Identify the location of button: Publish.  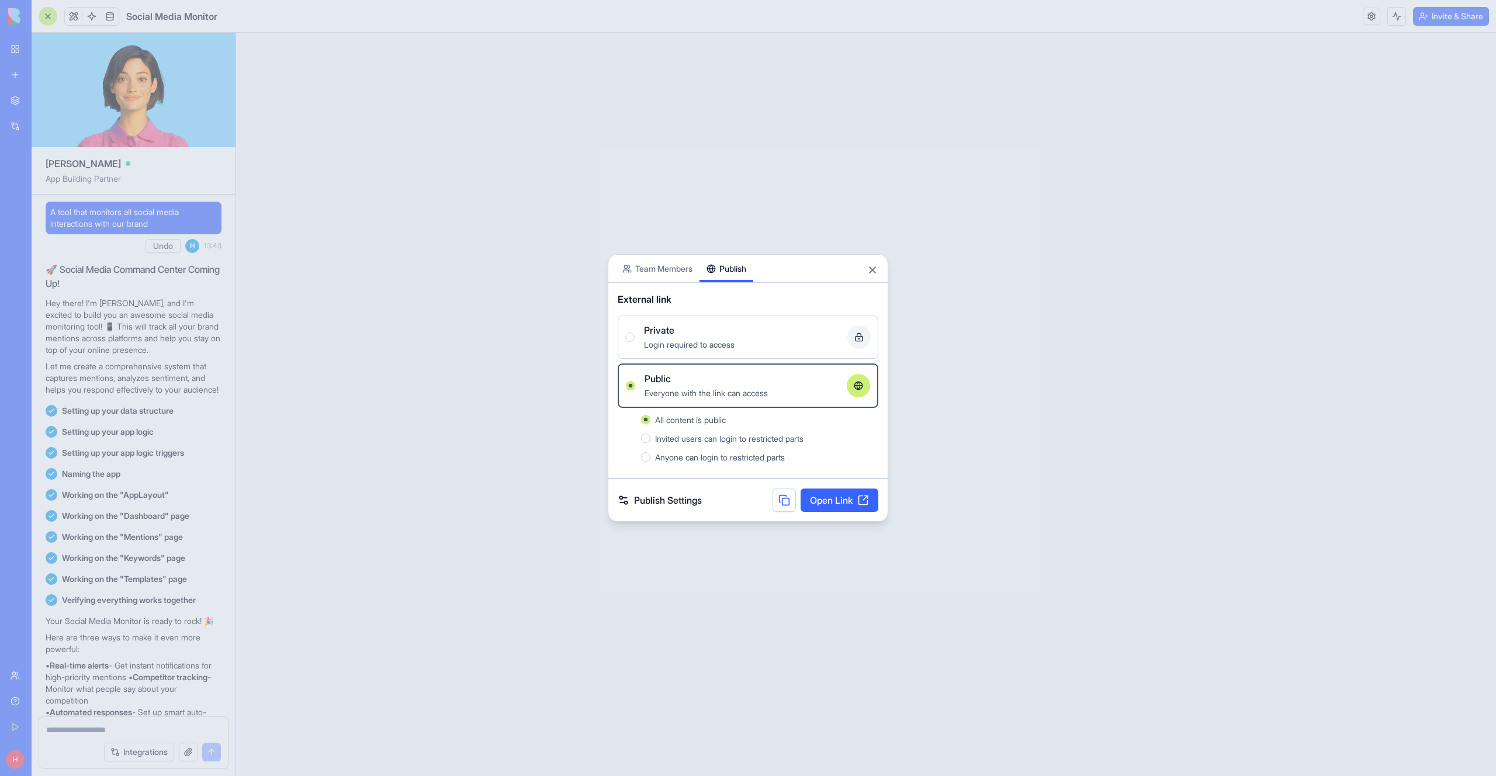
(727, 268).